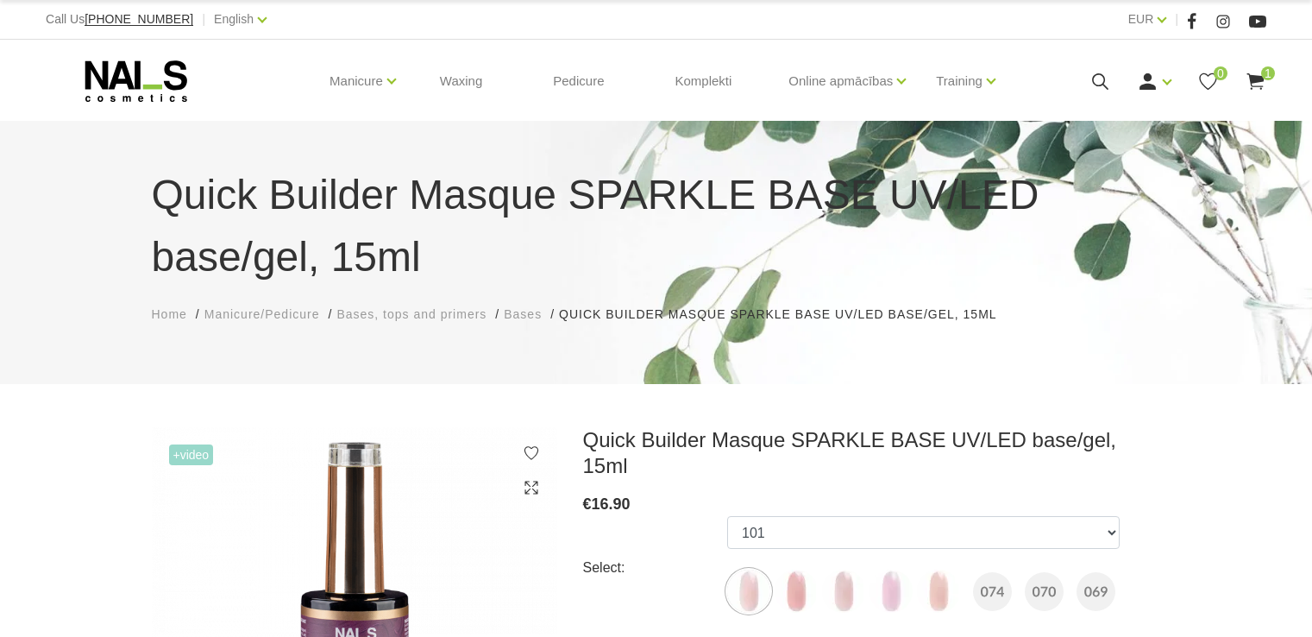 This screenshot has width=1312, height=637. What do you see at coordinates (169, 314) in the screenshot?
I see `a: Home` at bounding box center [169, 314].